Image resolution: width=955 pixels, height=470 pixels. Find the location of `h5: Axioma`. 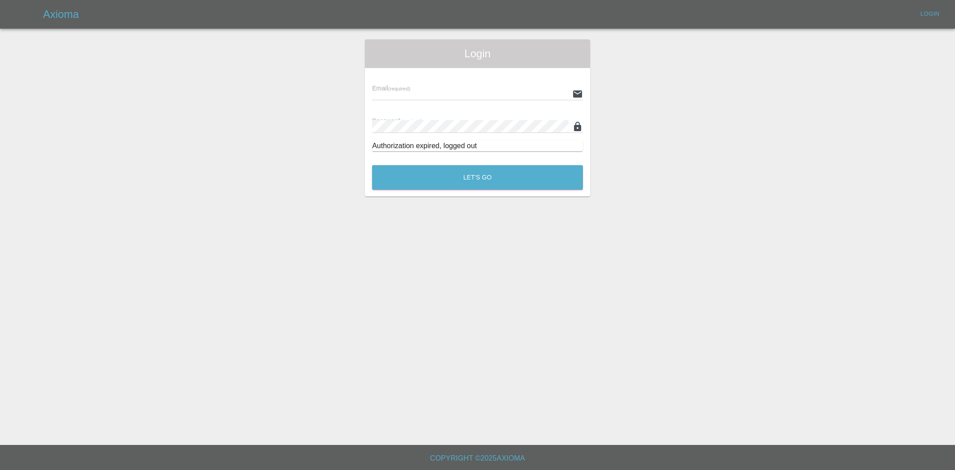

h5: Axioma is located at coordinates (61, 14).